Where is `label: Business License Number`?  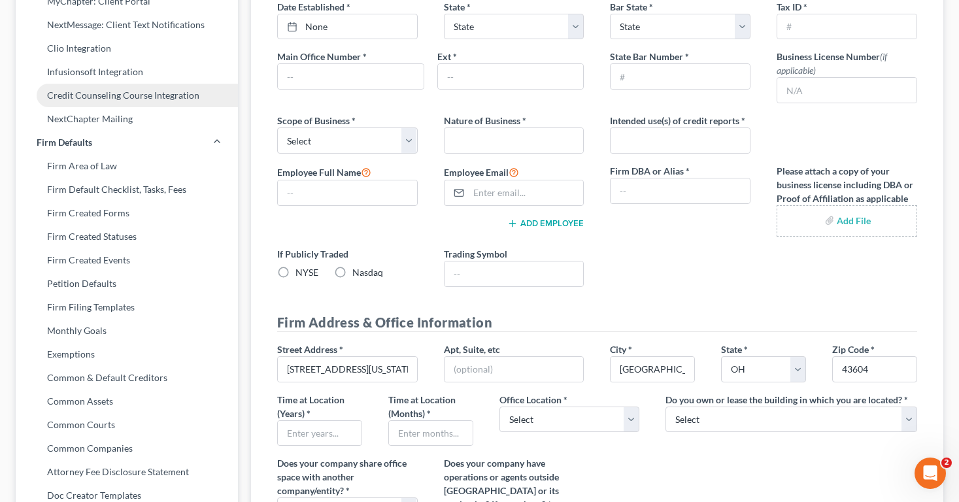 label: Business License Number is located at coordinates (847, 63).